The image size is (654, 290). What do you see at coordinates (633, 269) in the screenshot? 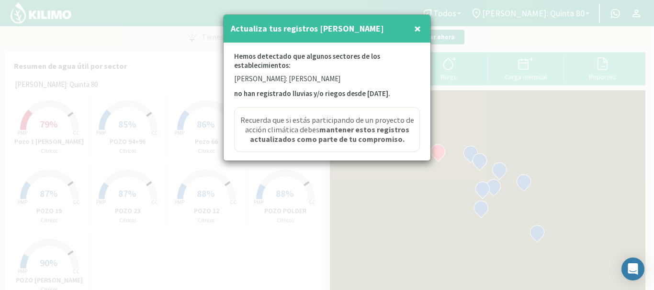
I see `div: Open Intercom Messenger` at bounding box center [633, 269].